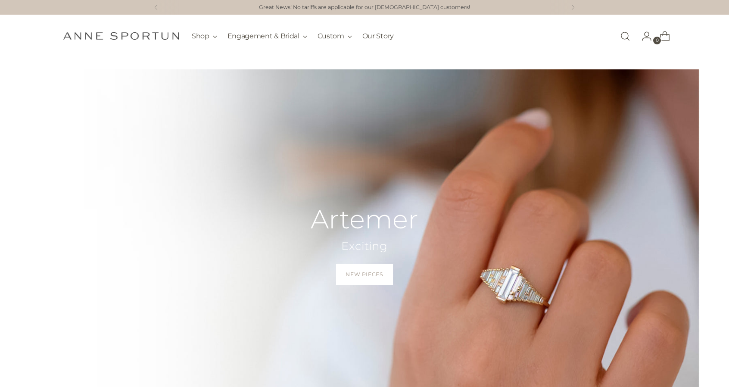 This screenshot has height=387, width=729. I want to click on h2: Exciting, so click(365, 246).